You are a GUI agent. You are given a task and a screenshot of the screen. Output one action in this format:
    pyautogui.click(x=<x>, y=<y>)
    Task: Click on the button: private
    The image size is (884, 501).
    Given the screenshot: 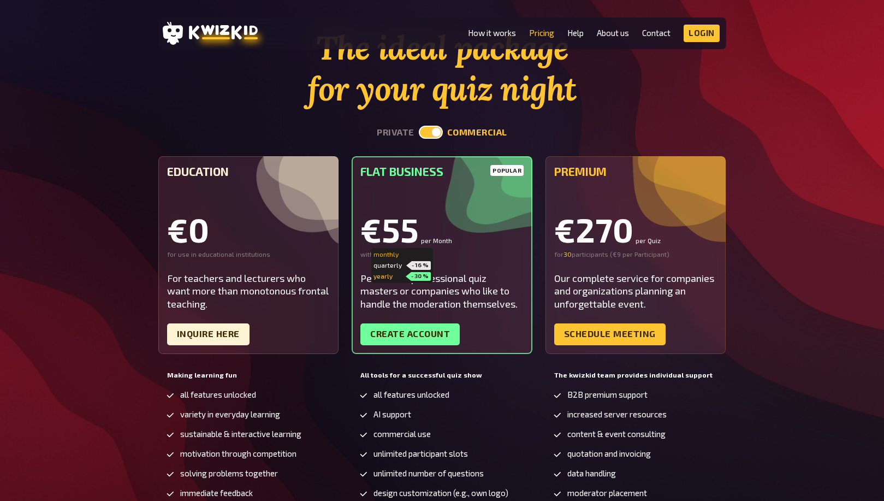 What is the action you would take?
    pyautogui.click(x=395, y=132)
    